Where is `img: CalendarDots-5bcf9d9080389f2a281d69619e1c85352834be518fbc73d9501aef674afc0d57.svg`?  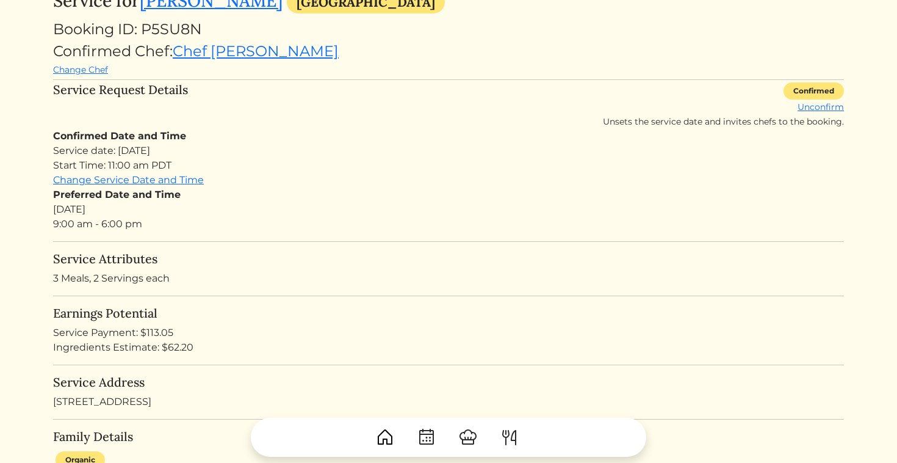 img: CalendarDots-5bcf9d9080389f2a281d69619e1c85352834be518fbc73d9501aef674afc0d57.svg is located at coordinates (427, 437).